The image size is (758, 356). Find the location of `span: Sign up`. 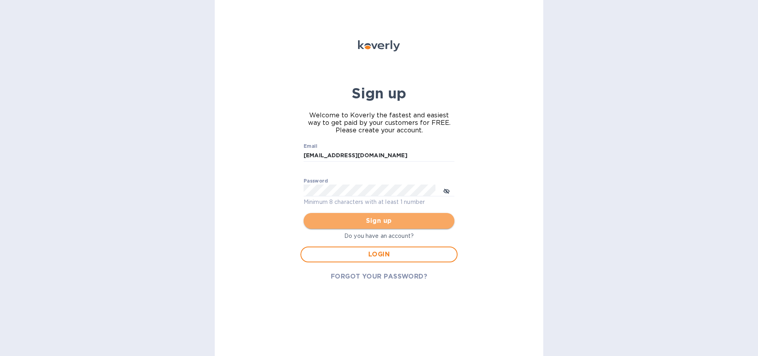

span: Sign up is located at coordinates (379, 221).